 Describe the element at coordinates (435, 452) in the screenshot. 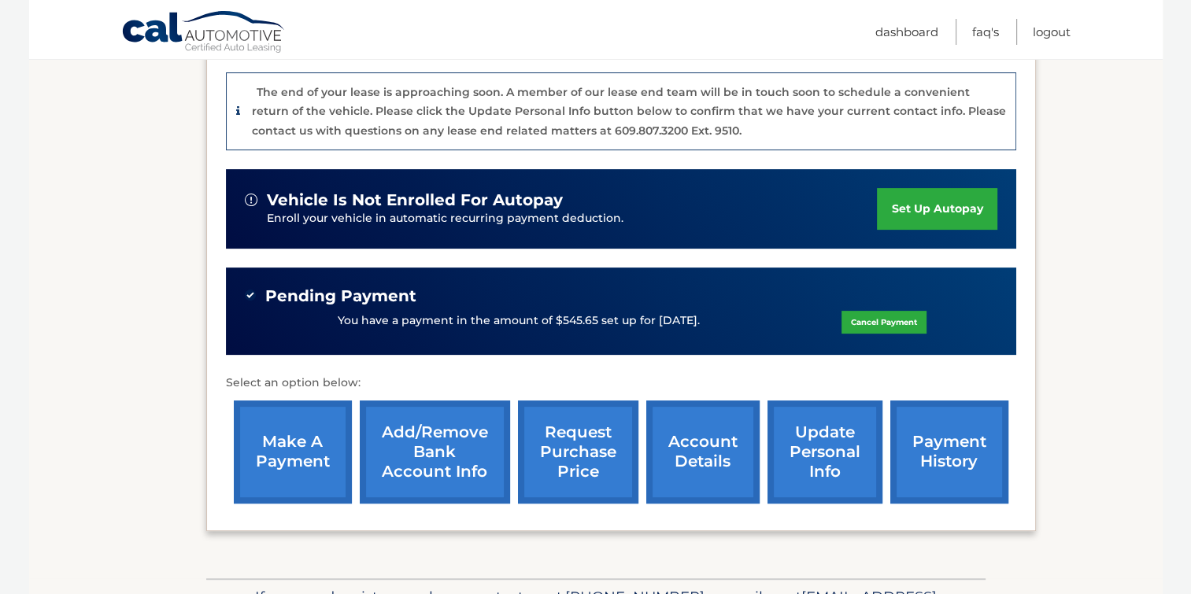

I see `a: Add/Remove bank account info` at that location.